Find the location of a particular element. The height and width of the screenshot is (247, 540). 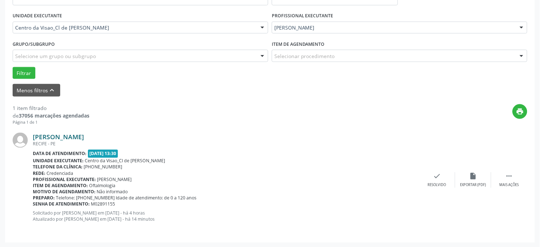

b: Unidade executante: is located at coordinates (58, 161).